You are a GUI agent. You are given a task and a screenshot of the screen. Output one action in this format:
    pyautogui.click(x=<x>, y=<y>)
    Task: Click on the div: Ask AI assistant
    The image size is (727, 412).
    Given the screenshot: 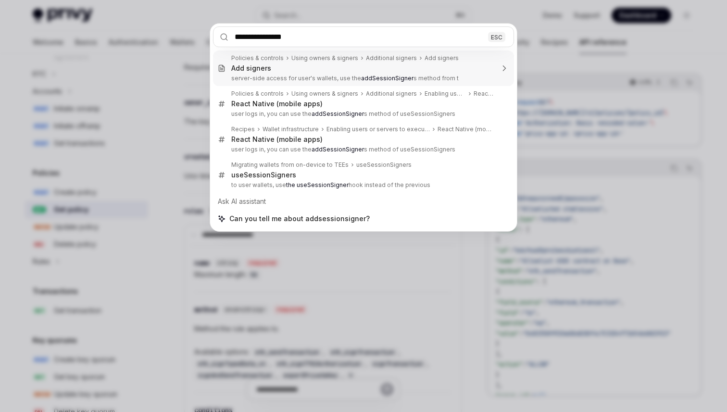 What is the action you would take?
    pyautogui.click(x=363, y=201)
    